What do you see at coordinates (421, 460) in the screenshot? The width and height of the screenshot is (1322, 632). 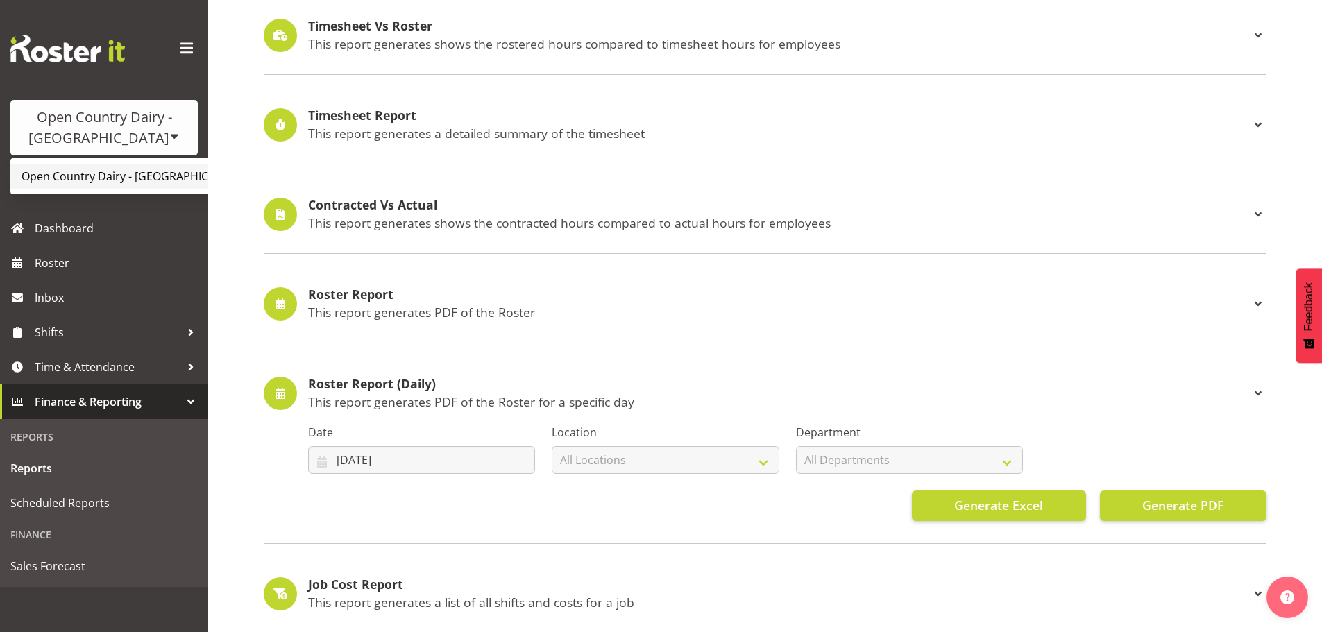 I see `input: Click to select...` at bounding box center [421, 460].